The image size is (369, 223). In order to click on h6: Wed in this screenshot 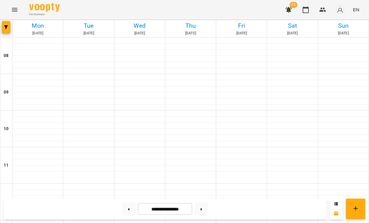, I will do `click(140, 26)`.